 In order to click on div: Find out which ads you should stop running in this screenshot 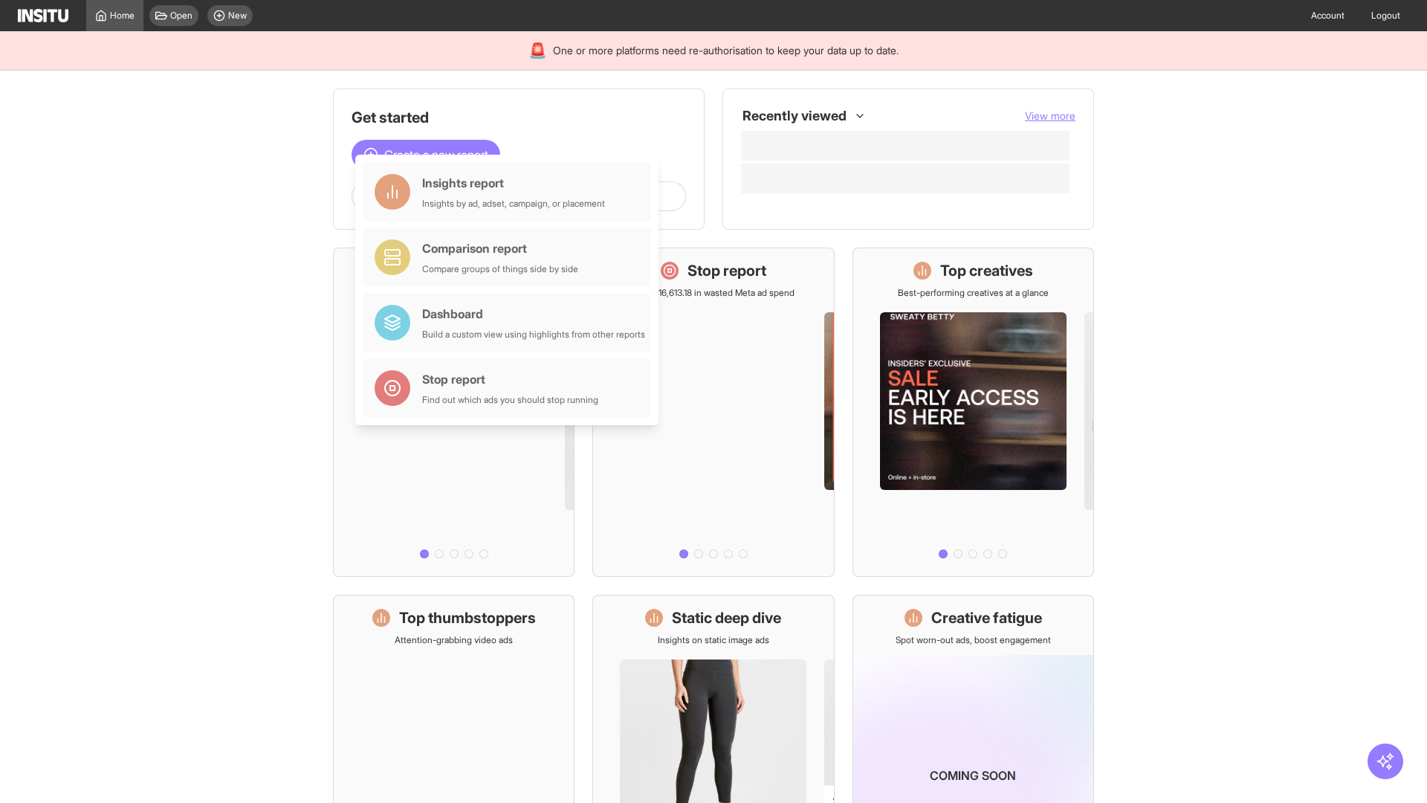, I will do `click(510, 400)`.